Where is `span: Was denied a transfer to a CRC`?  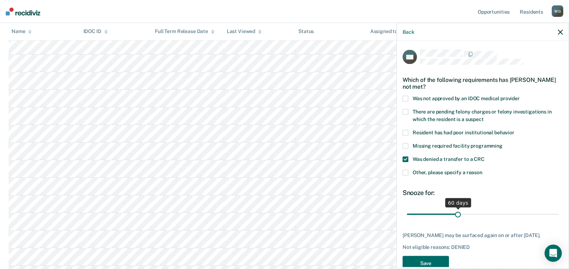 span: Was denied a transfer to a CRC is located at coordinates (448, 159).